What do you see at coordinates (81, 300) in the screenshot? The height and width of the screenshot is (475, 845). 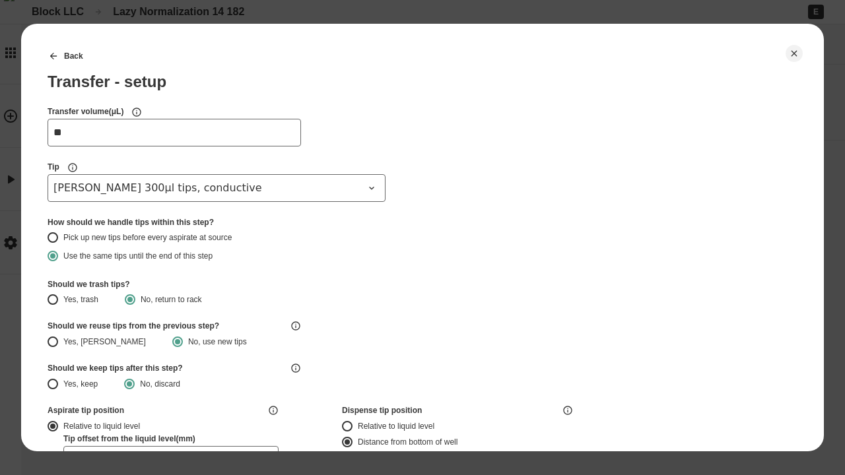 I see `div: Yes, trash` at bounding box center [81, 300].